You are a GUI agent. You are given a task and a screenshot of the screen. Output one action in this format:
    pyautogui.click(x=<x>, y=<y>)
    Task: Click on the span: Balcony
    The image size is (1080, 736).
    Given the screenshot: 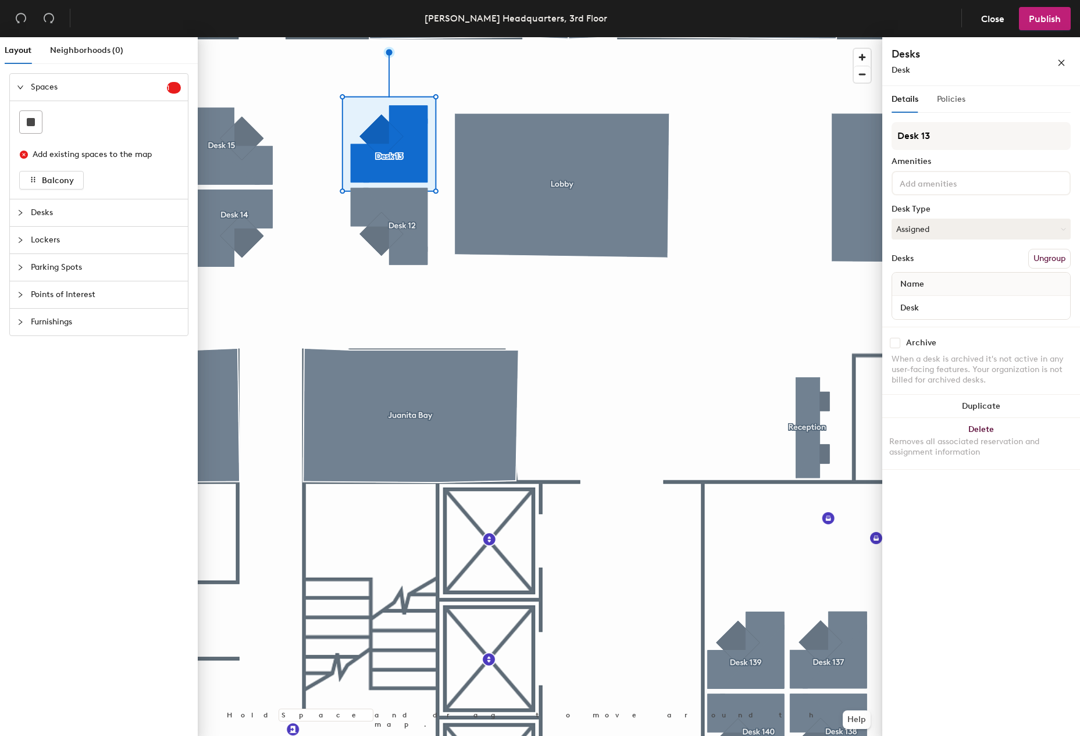 What is the action you would take?
    pyautogui.click(x=58, y=180)
    